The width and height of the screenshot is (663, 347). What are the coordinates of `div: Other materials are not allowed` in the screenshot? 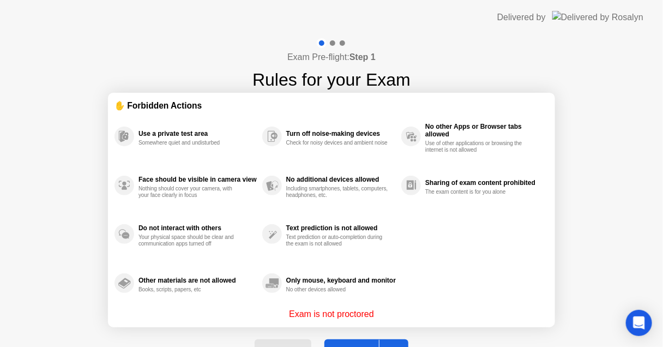 It's located at (197, 280).